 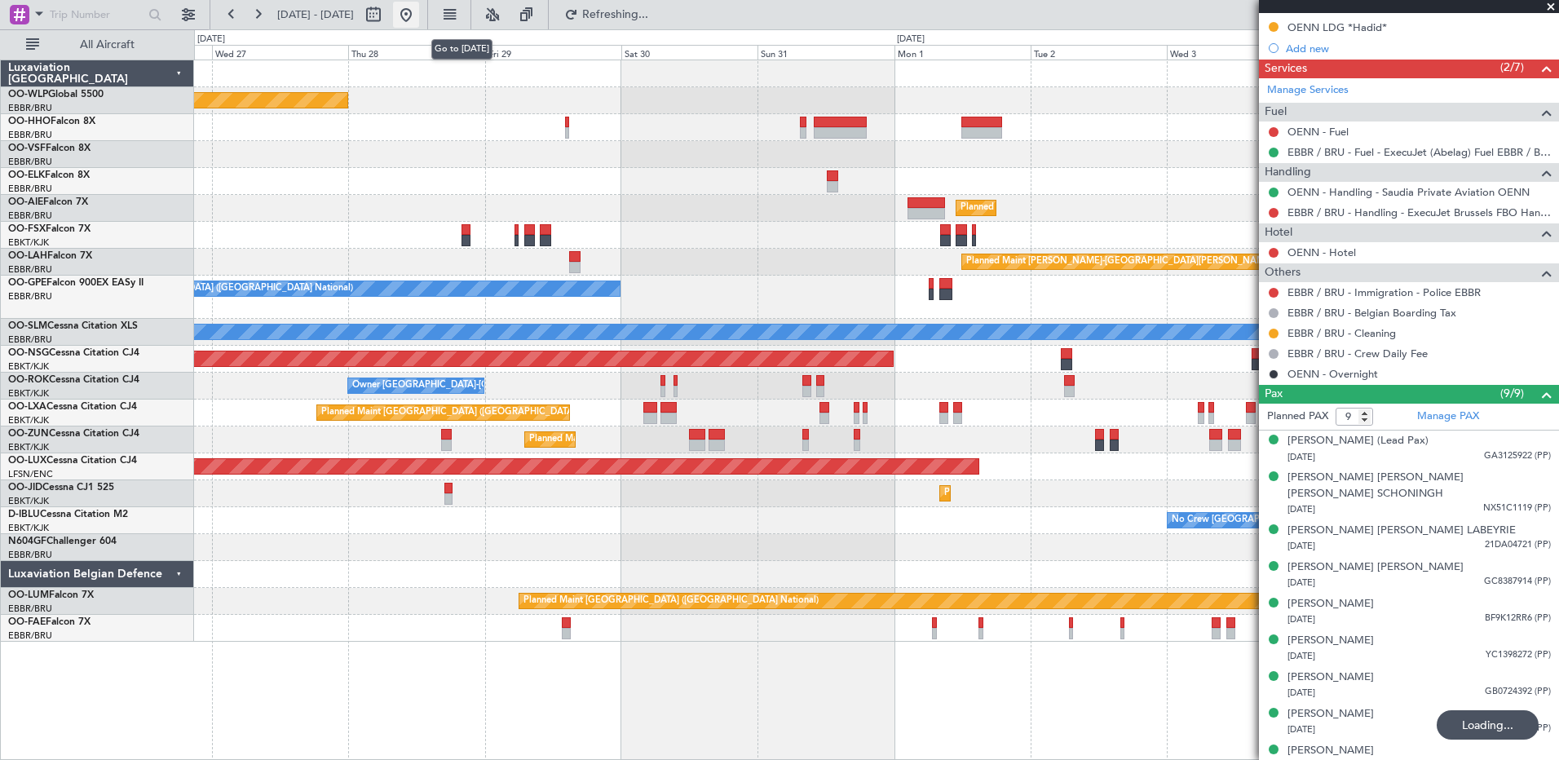 What do you see at coordinates (68, 515) in the screenshot?
I see `a: D-IBLUCessna Citation M2` at bounding box center [68, 515].